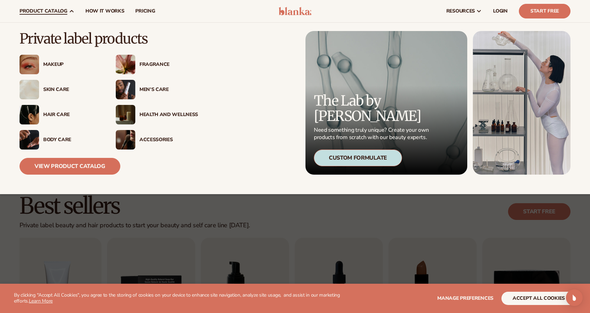 Image resolution: width=590 pixels, height=313 pixels. I want to click on span: product catalog, so click(43, 11).